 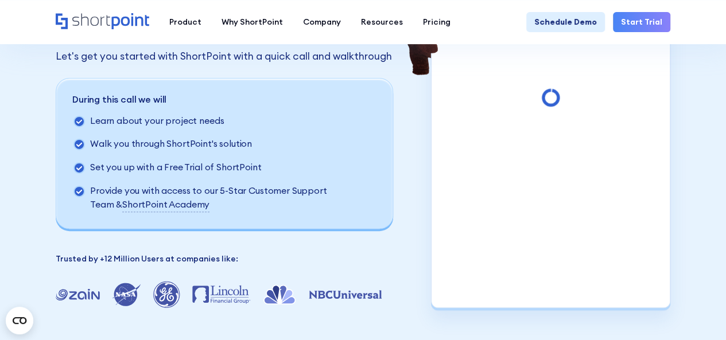 What do you see at coordinates (232, 56) in the screenshot?
I see `p: Let's get you started with ShortPoint with a quick call and walkthrough` at bounding box center [232, 56].